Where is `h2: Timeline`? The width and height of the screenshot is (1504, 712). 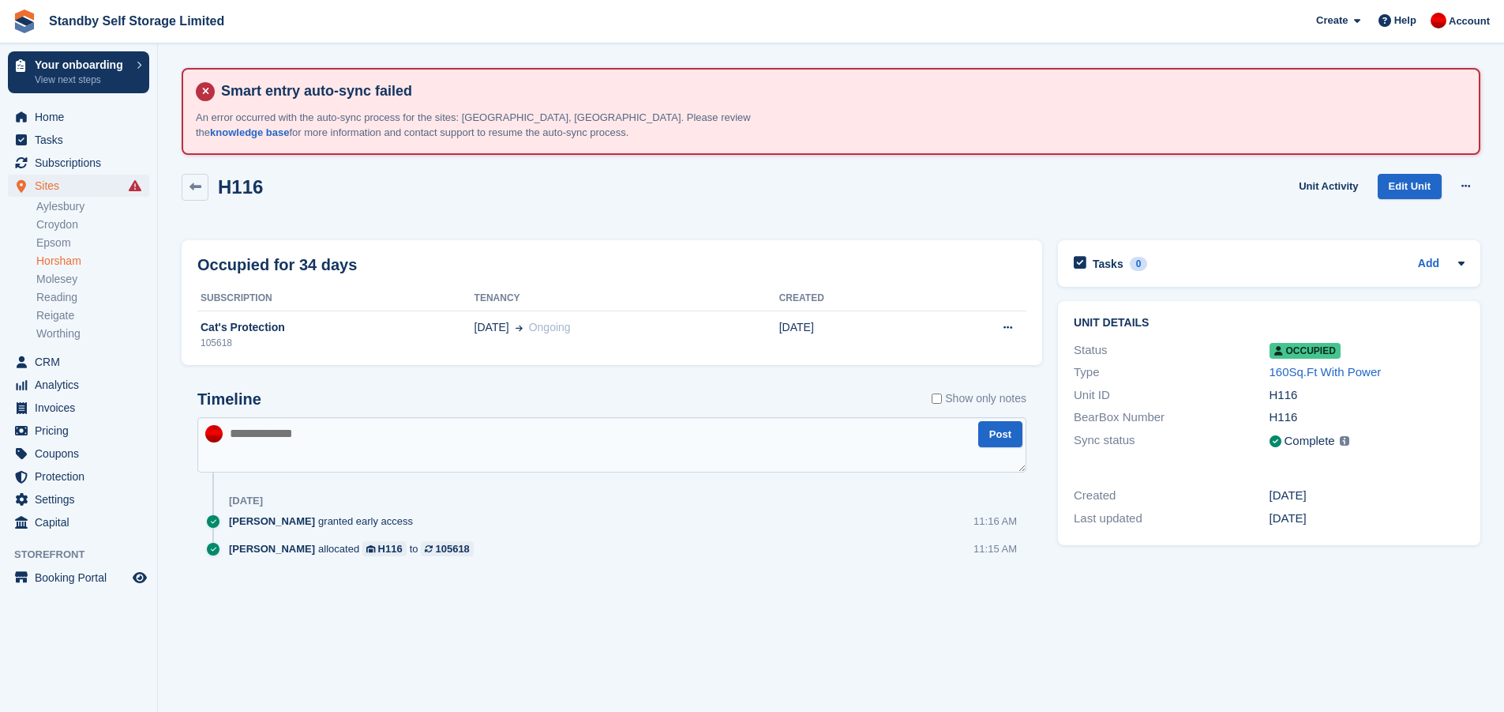
h2: Timeline is located at coordinates (229, 399).